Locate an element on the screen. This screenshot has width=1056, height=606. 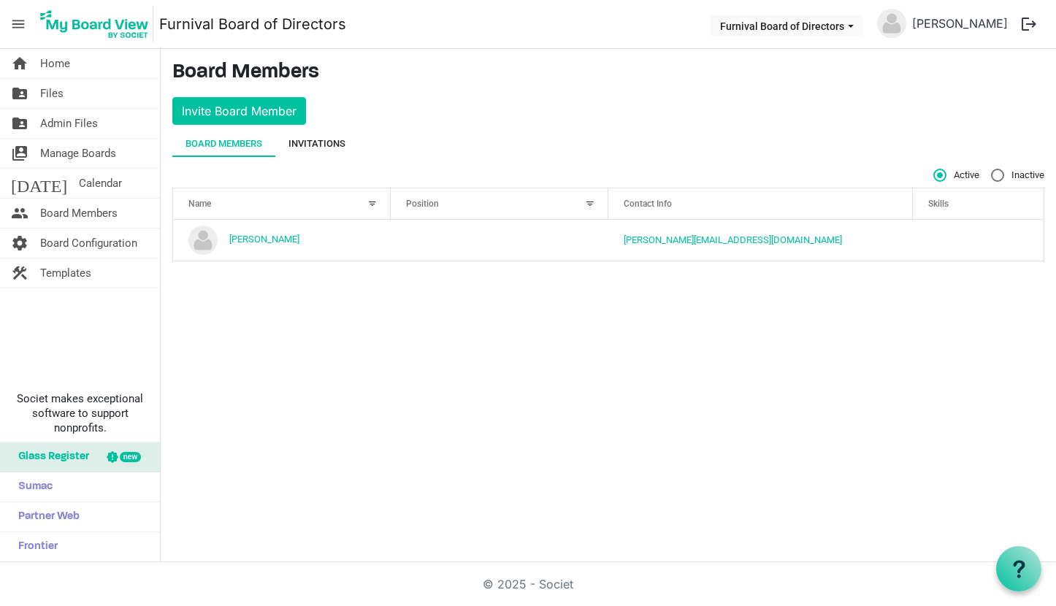
div: tab-header is located at coordinates (608, 144).